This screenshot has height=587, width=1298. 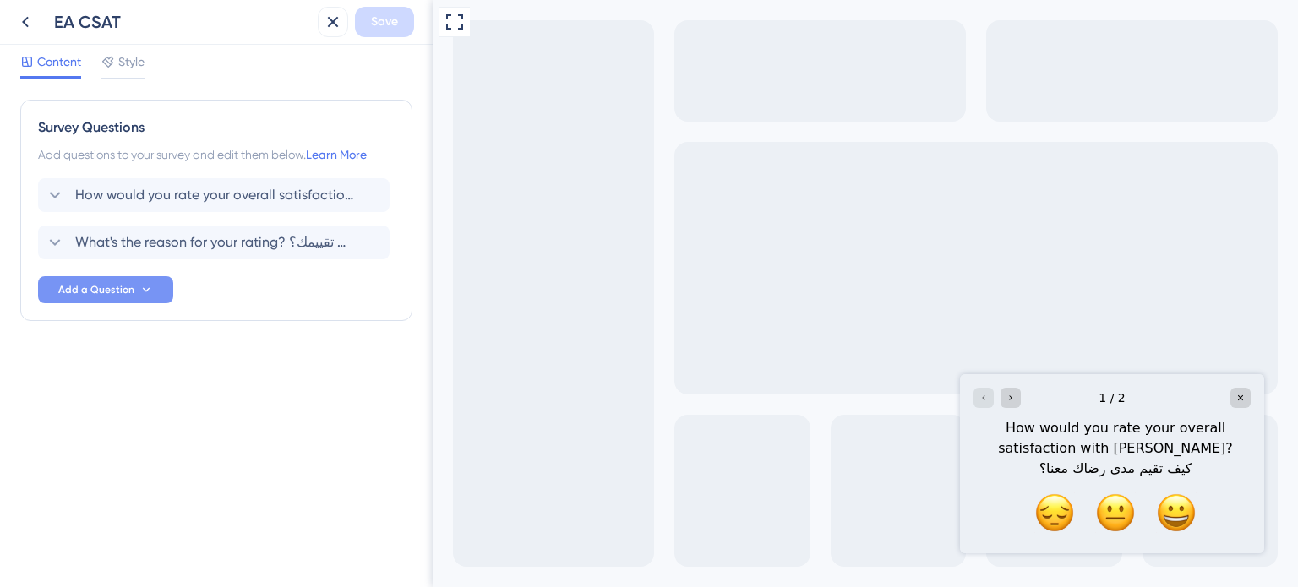 I want to click on div: Rate sad, so click(x=91, y=137).